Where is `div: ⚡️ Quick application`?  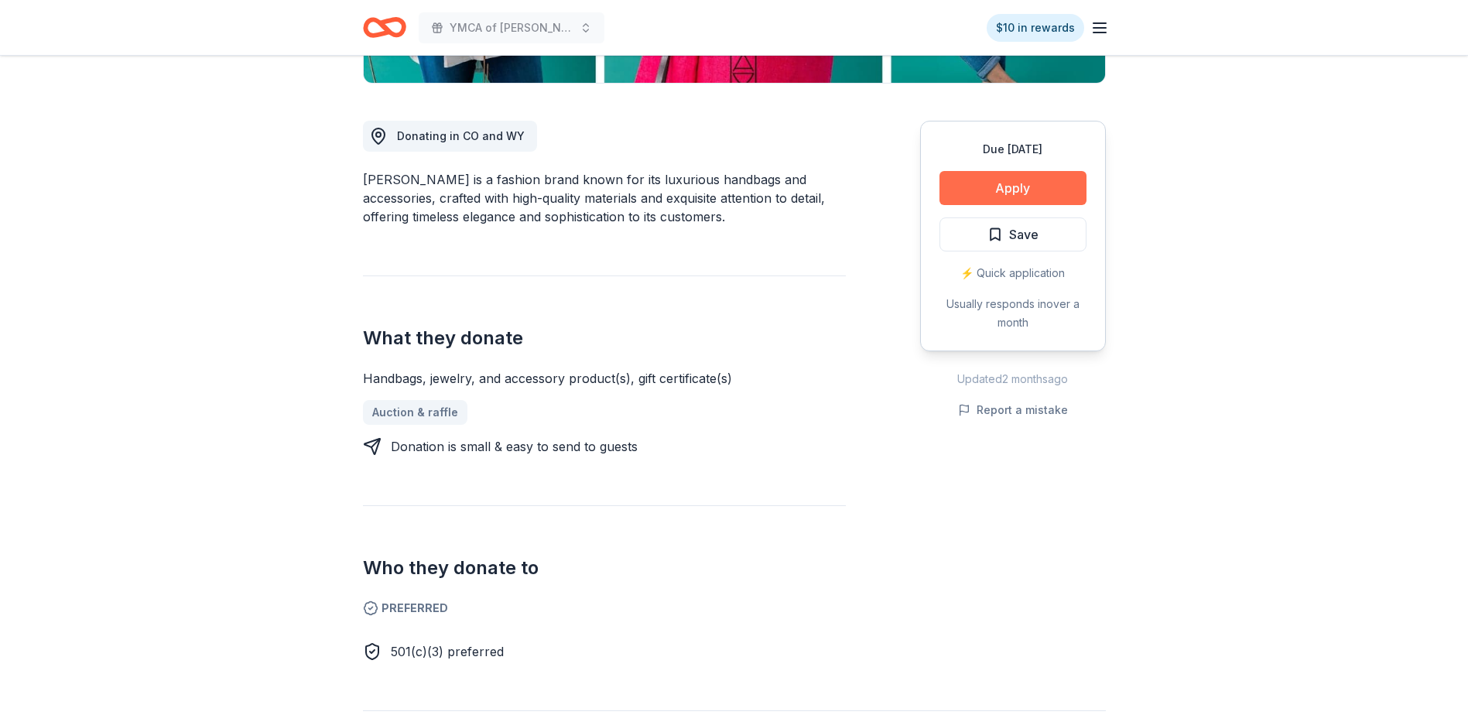
div: ⚡️ Quick application is located at coordinates (1013, 273).